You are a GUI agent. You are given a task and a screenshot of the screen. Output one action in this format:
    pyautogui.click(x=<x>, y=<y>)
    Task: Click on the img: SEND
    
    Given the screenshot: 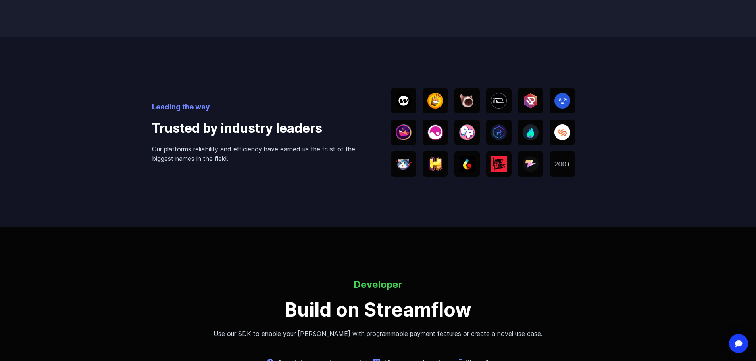 What is the action you would take?
    pyautogui.click(x=562, y=101)
    